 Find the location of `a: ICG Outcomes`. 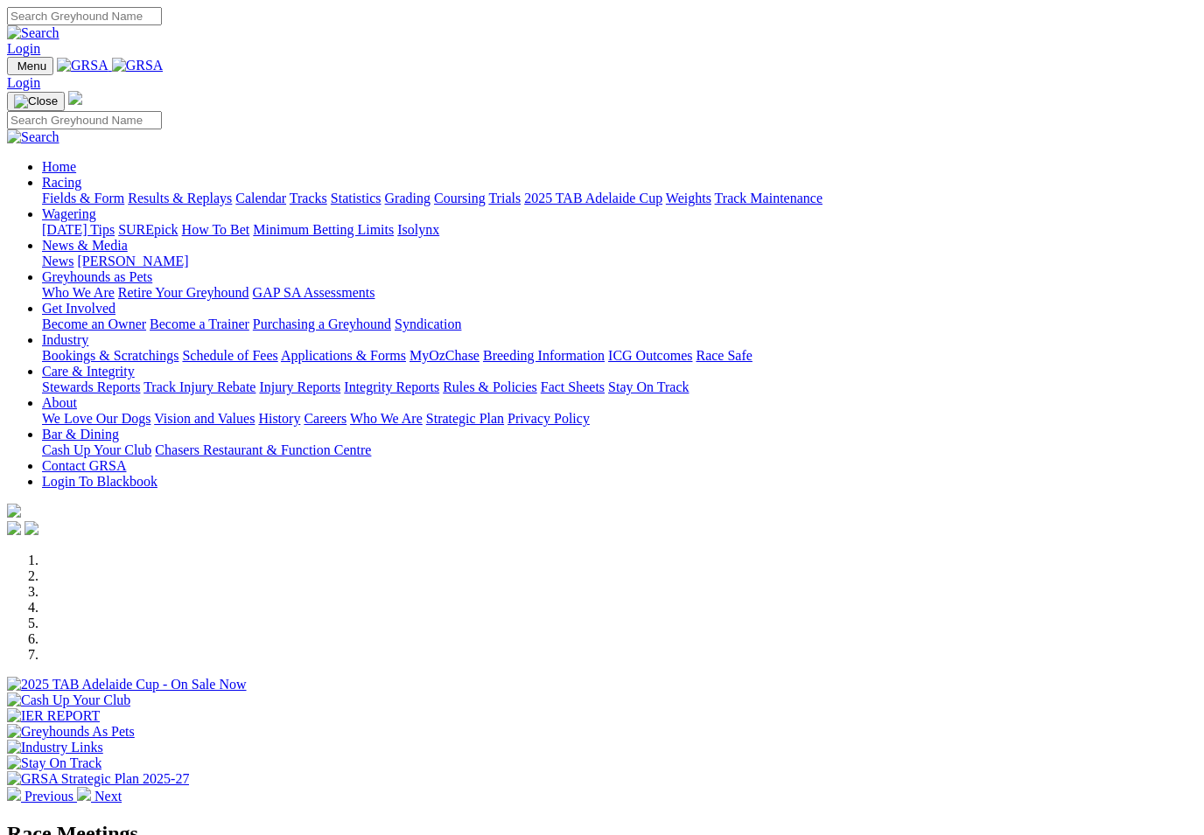

a: ICG Outcomes is located at coordinates (650, 355).